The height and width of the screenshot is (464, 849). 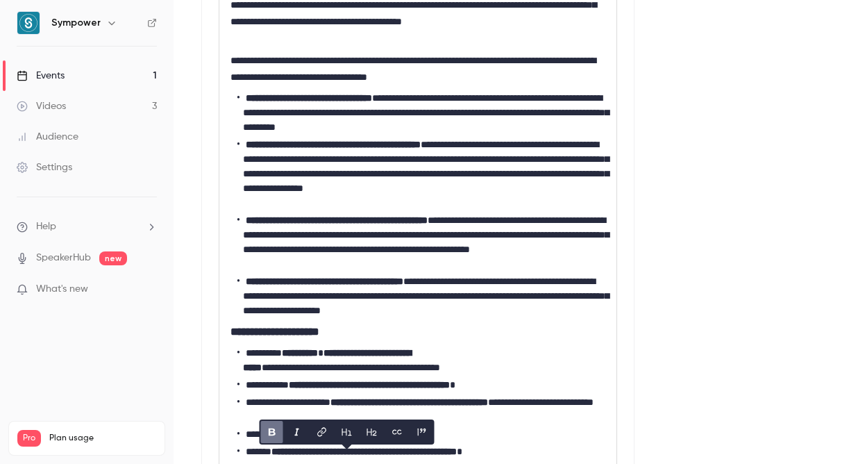 I want to click on div: Videos, so click(x=41, y=106).